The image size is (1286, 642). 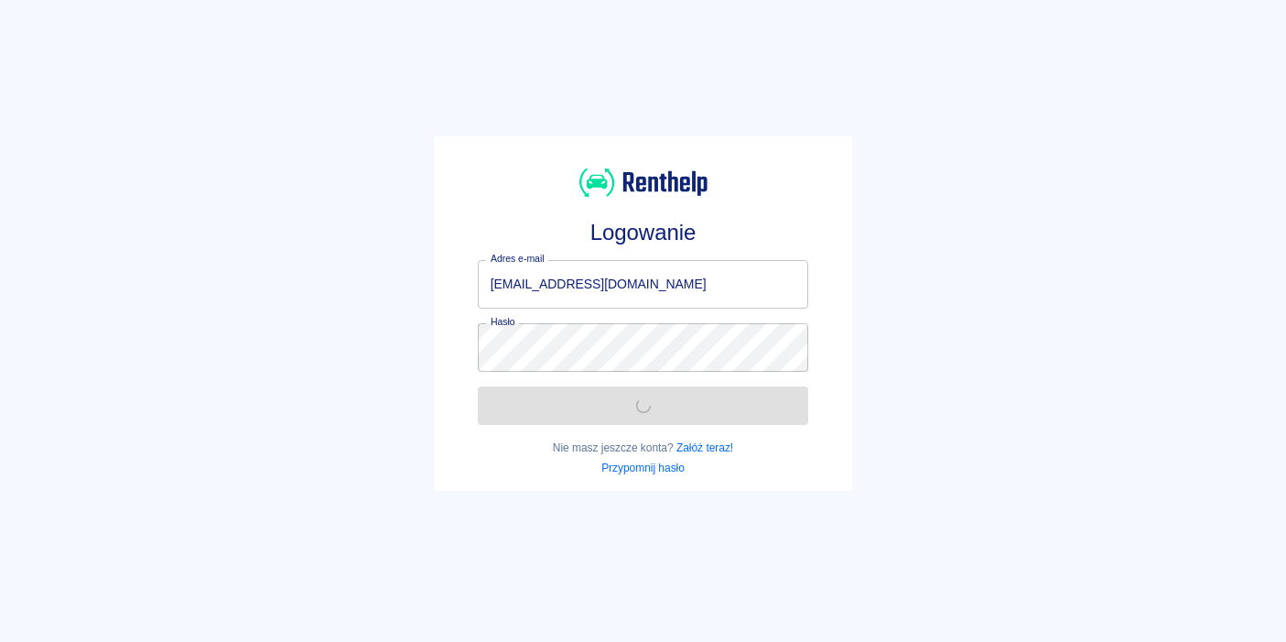 What do you see at coordinates (642, 468) in the screenshot?
I see `a: Przypomnij hasło` at bounding box center [642, 468].